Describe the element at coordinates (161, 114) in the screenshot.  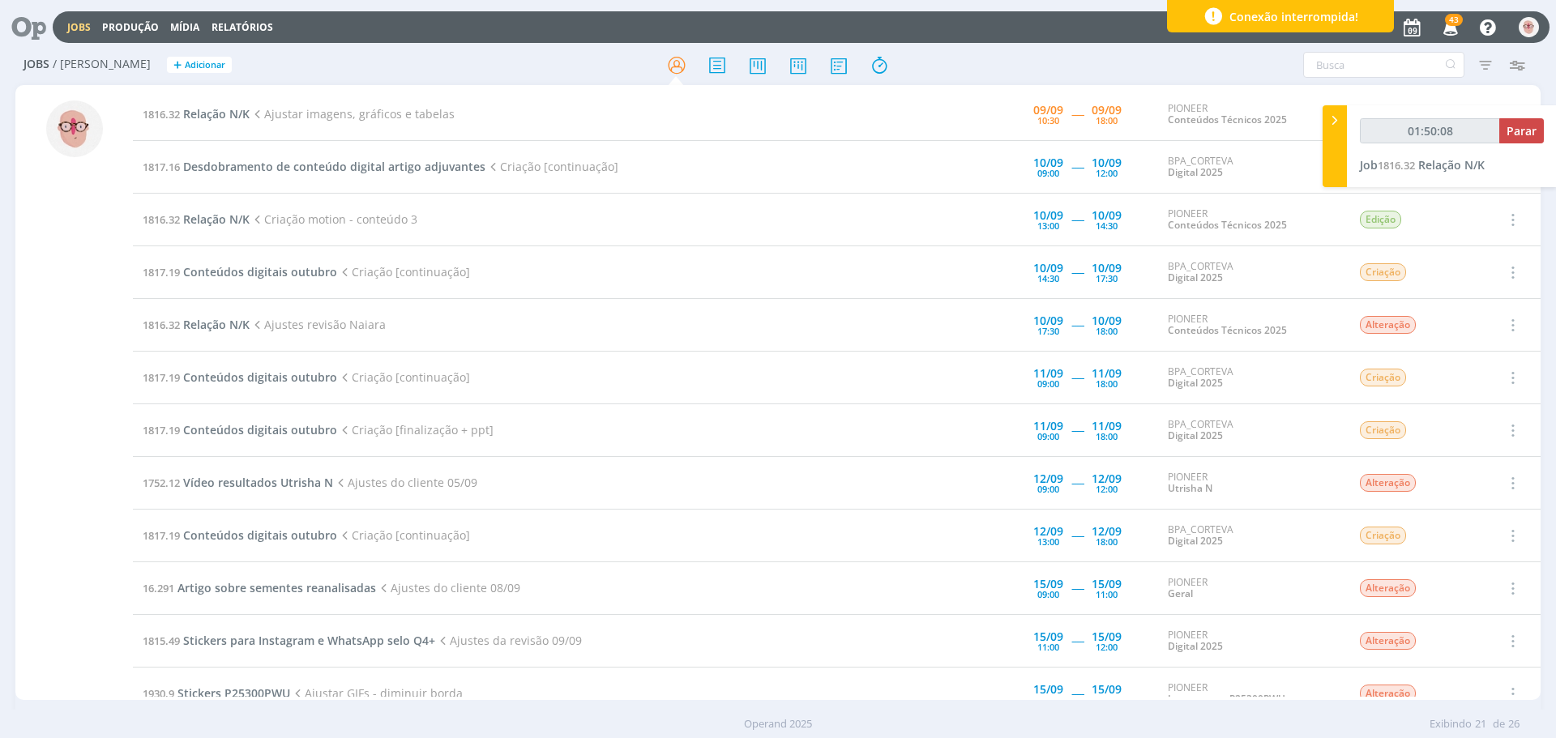
I see `span: 1816.32` at that location.